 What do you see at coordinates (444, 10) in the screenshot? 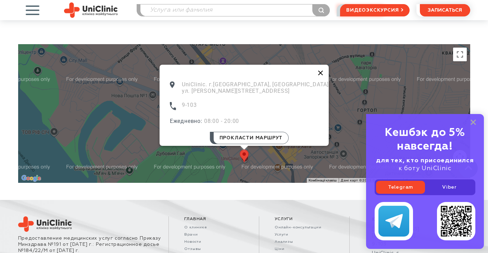
I see `button: записаться` at bounding box center [444, 10].